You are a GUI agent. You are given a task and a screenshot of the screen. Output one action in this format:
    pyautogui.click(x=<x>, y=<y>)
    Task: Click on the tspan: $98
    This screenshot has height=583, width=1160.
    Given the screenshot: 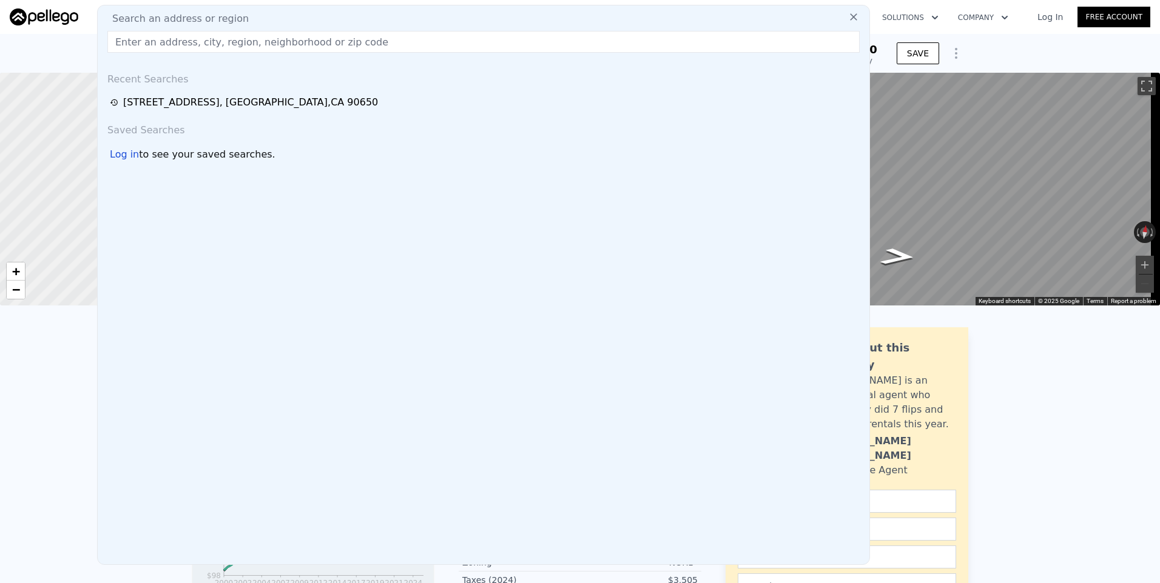 What is the action you would take?
    pyautogui.click(x=214, y=576)
    